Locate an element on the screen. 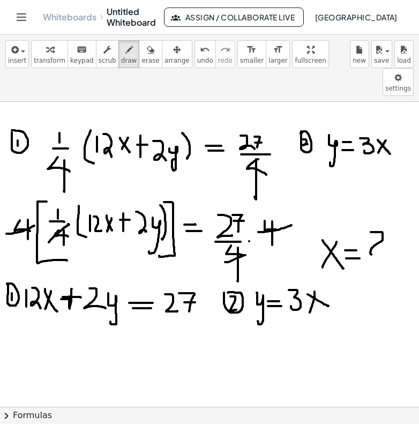  button: load is located at coordinates (404, 54).